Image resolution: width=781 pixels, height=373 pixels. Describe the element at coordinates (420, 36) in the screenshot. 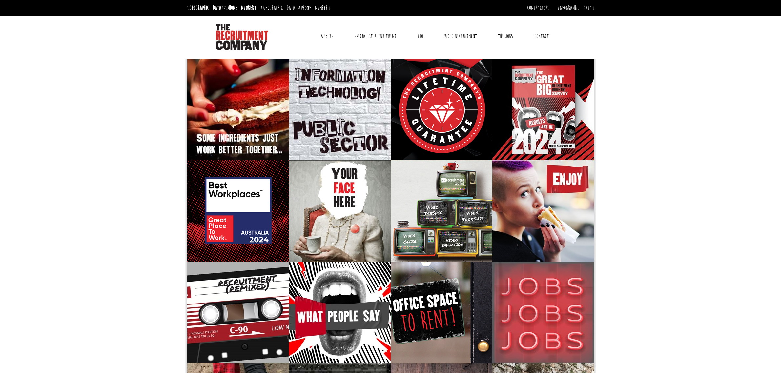

I see `a: RPO` at that location.